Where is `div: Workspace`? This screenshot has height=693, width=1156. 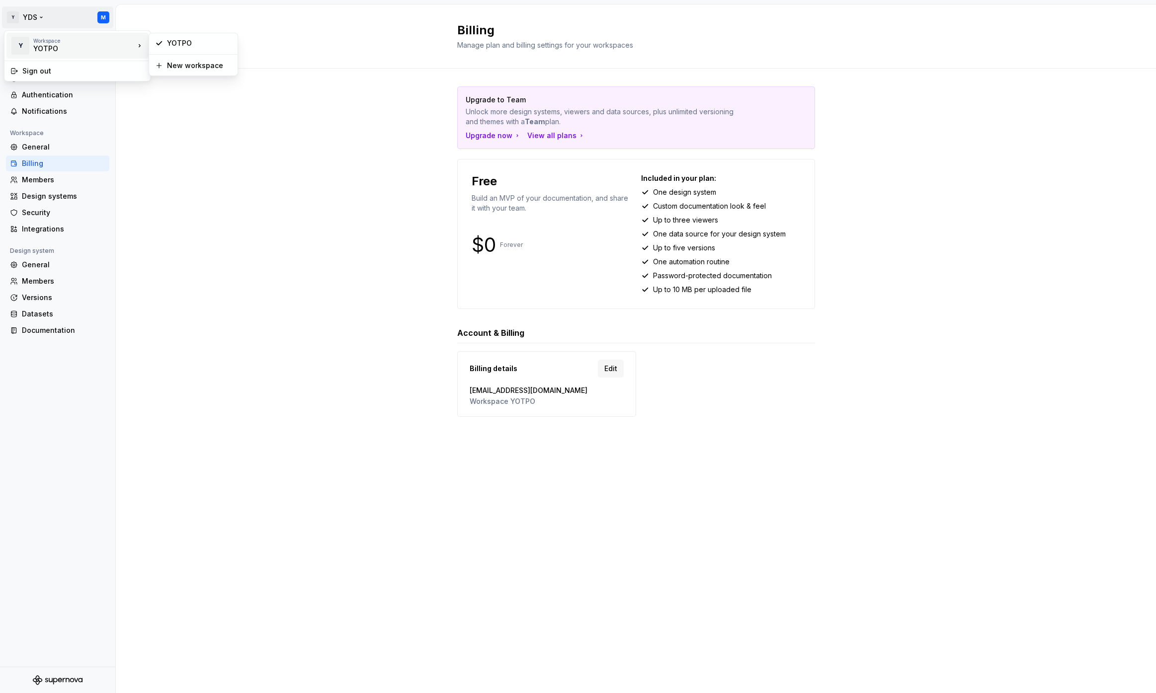
div: Workspace is located at coordinates (84, 41).